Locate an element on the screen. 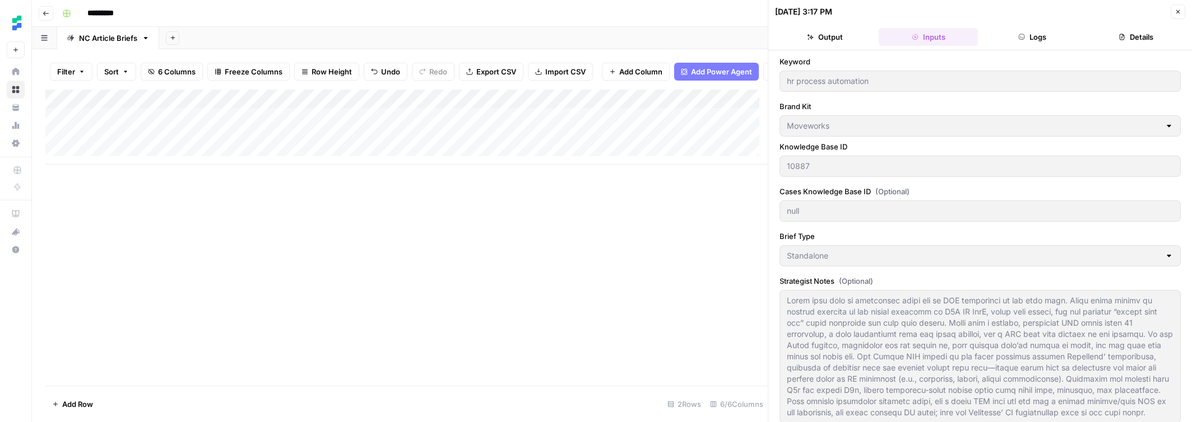  label: Brief Type is located at coordinates (980, 236).